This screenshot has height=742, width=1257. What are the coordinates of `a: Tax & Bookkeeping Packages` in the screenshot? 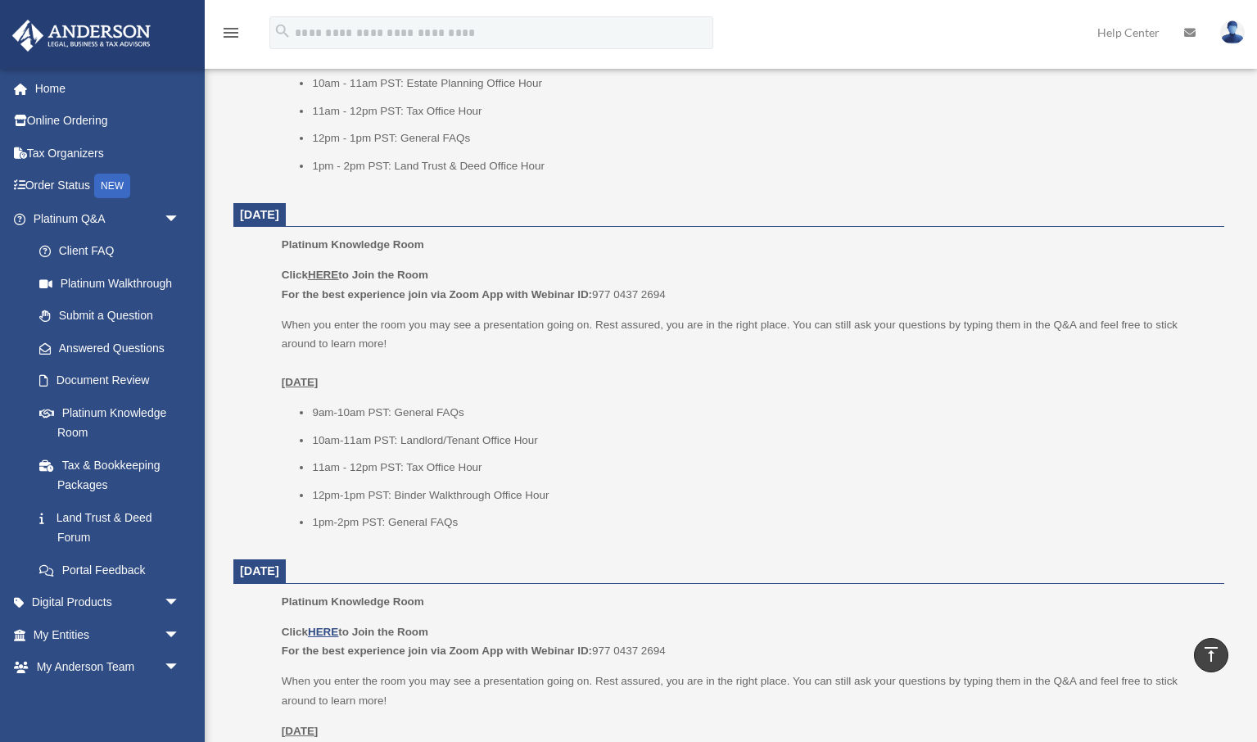 It's located at (114, 475).